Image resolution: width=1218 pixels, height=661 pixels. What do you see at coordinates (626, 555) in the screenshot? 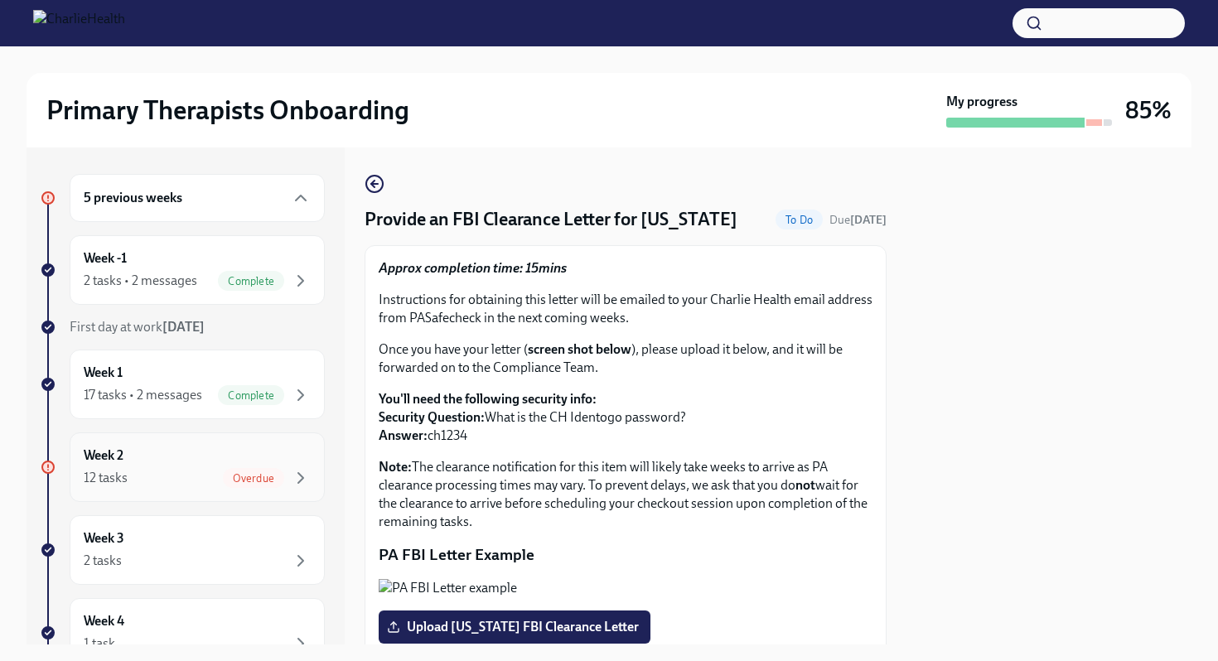
I see `p: PA FBI Letter Example` at bounding box center [626, 555].